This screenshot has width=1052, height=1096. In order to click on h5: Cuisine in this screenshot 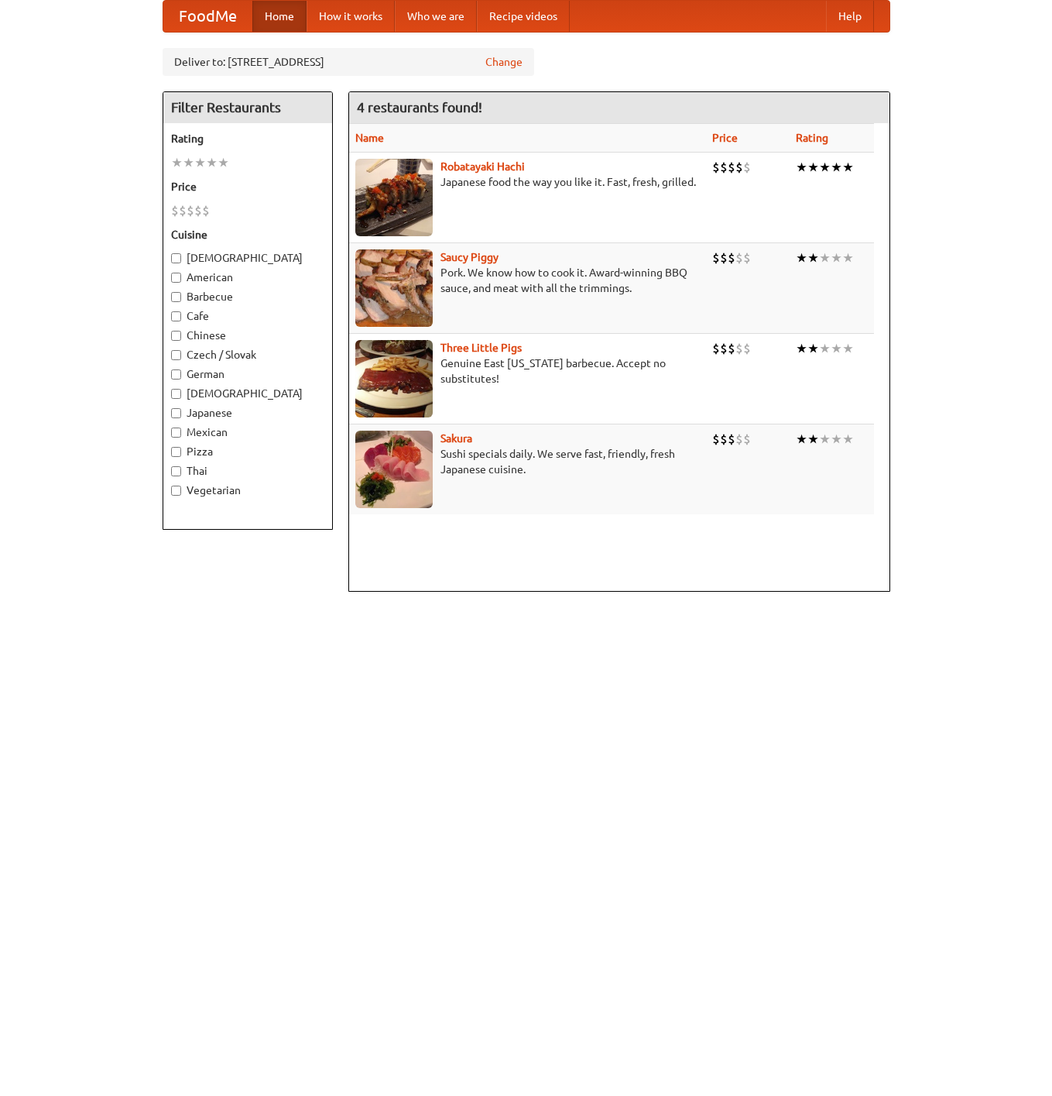, I will do `click(248, 235)`.